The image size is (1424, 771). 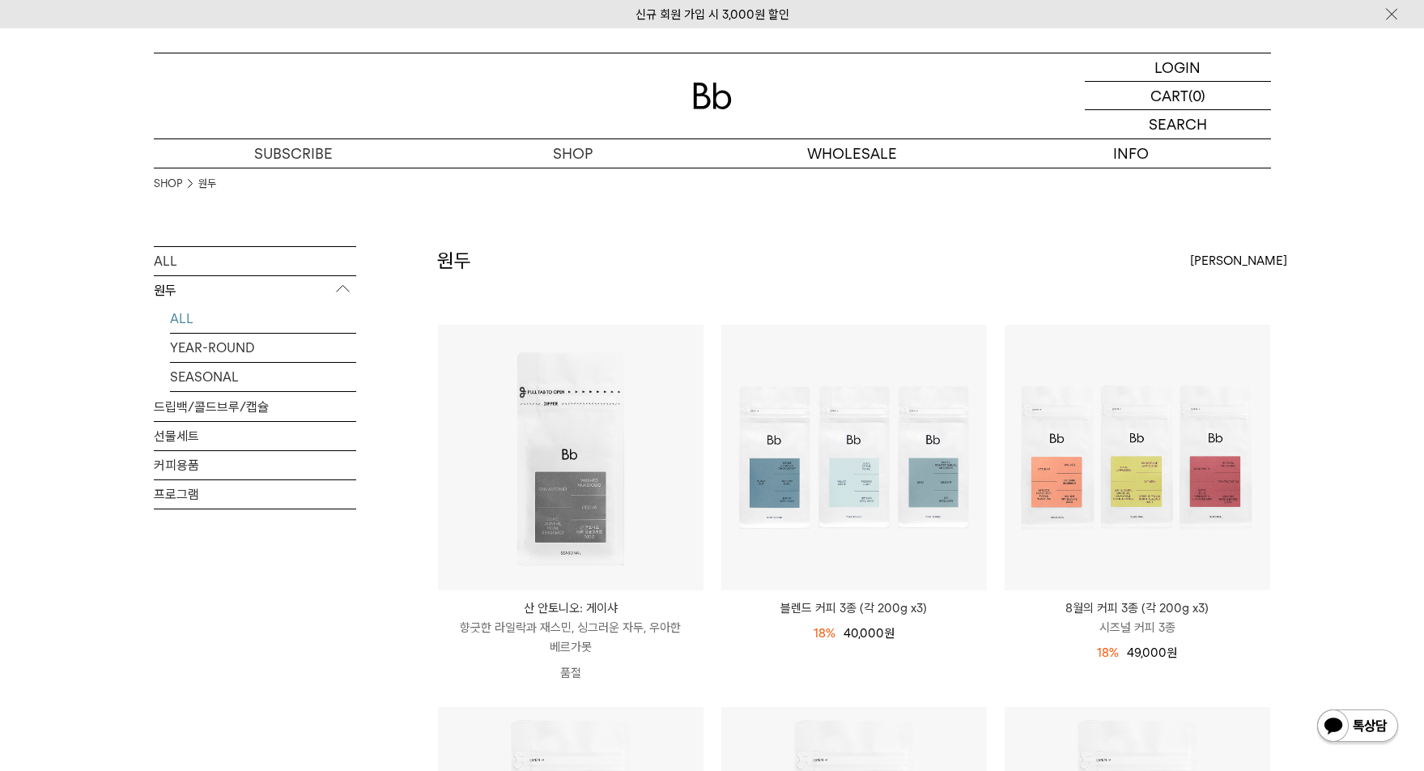 What do you see at coordinates (263, 376) in the screenshot?
I see `a: SEASONAL` at bounding box center [263, 376].